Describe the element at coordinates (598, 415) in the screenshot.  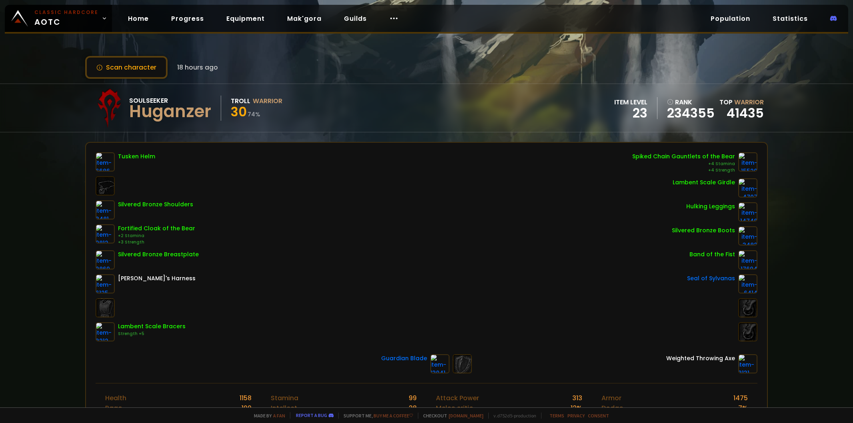
I see `a: Consent` at that location.